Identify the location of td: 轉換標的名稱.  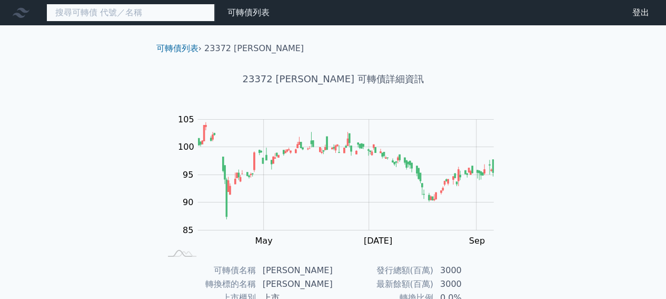
(209, 284).